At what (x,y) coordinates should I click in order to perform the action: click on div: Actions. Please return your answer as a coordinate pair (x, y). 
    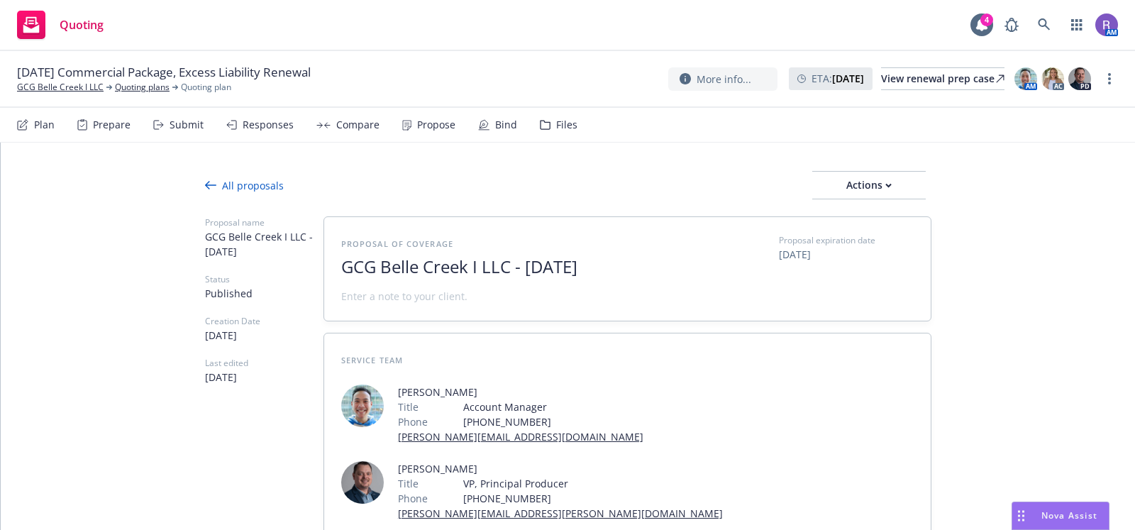
    Looking at the image, I should click on (869, 185).